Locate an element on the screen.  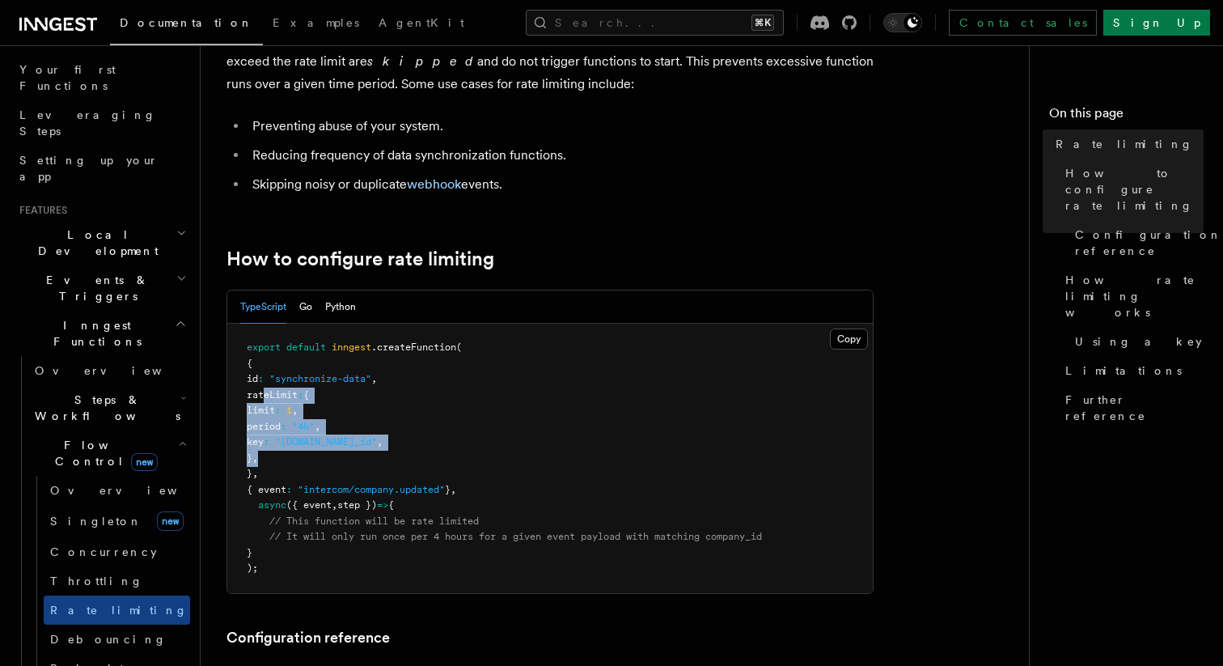
span: rateLimit is located at coordinates (272, 395).